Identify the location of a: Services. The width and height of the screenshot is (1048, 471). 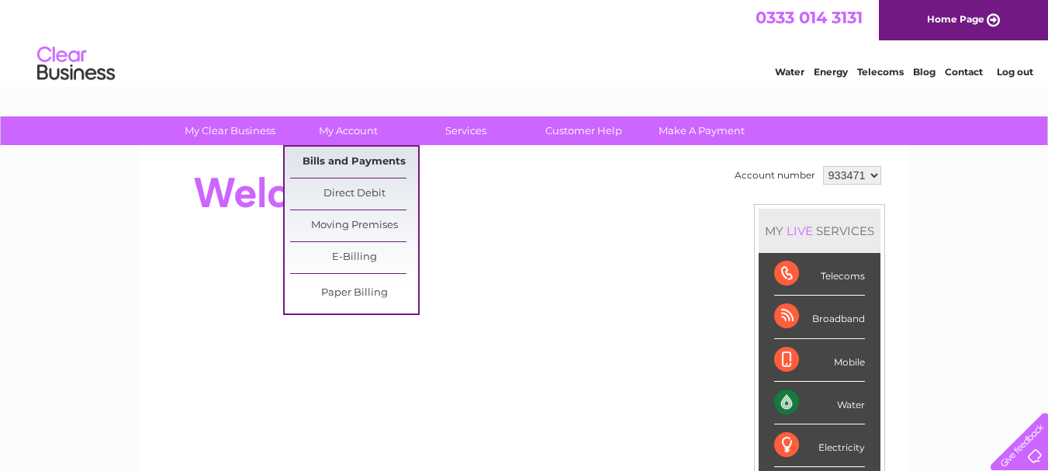
(465, 130).